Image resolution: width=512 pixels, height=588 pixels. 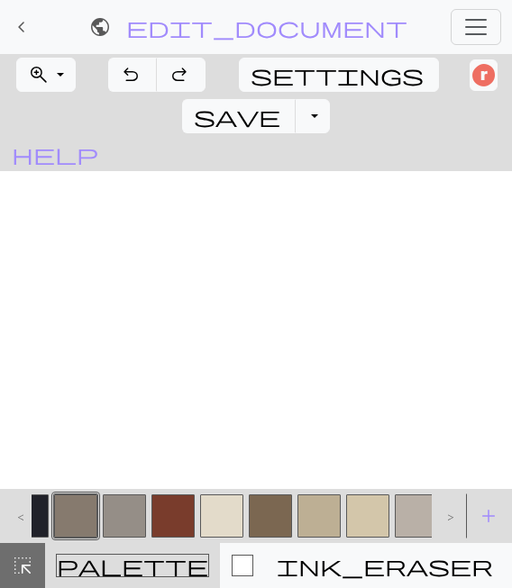 I want to click on span: keyboard_arrow_left, so click(x=22, y=27).